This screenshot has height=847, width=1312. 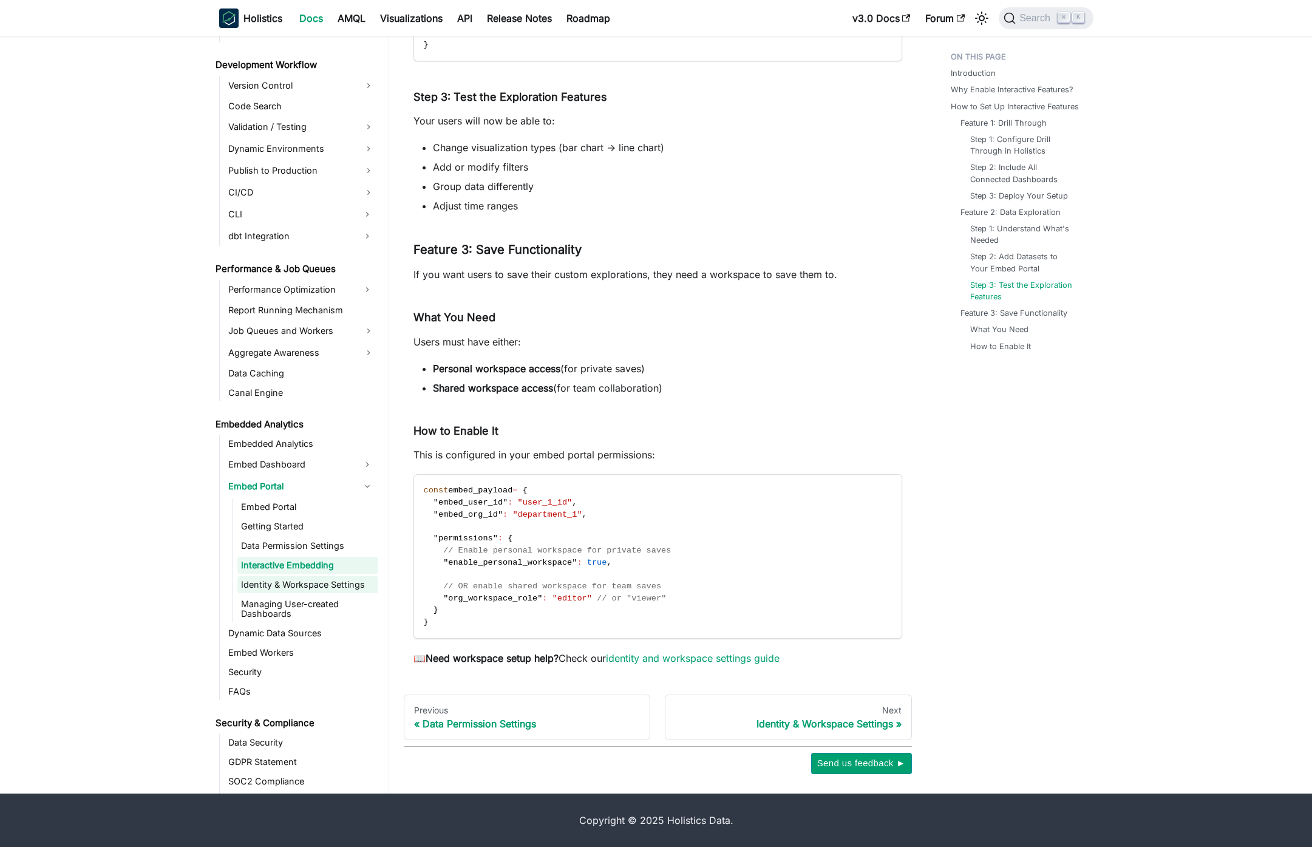 I want to click on a: Roadmap, so click(x=588, y=18).